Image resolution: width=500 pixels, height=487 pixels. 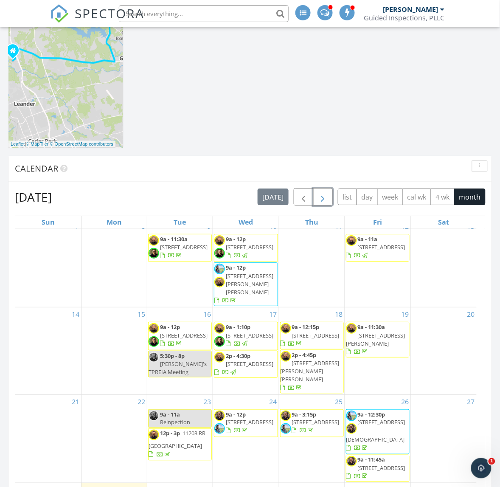 I want to click on span: Reinpection, so click(x=175, y=423).